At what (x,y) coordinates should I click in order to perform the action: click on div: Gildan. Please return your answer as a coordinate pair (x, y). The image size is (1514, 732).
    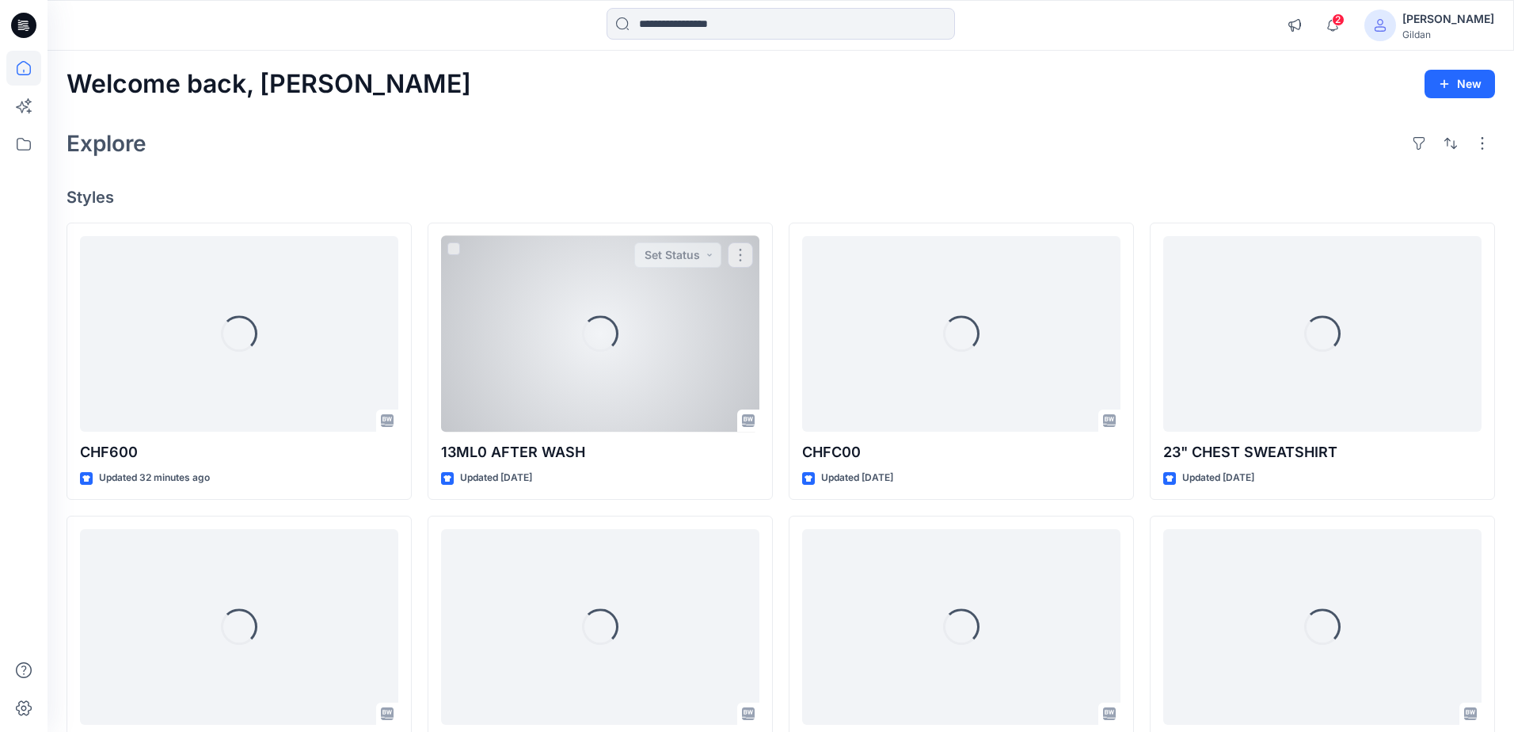
    Looking at the image, I should click on (1448, 34).